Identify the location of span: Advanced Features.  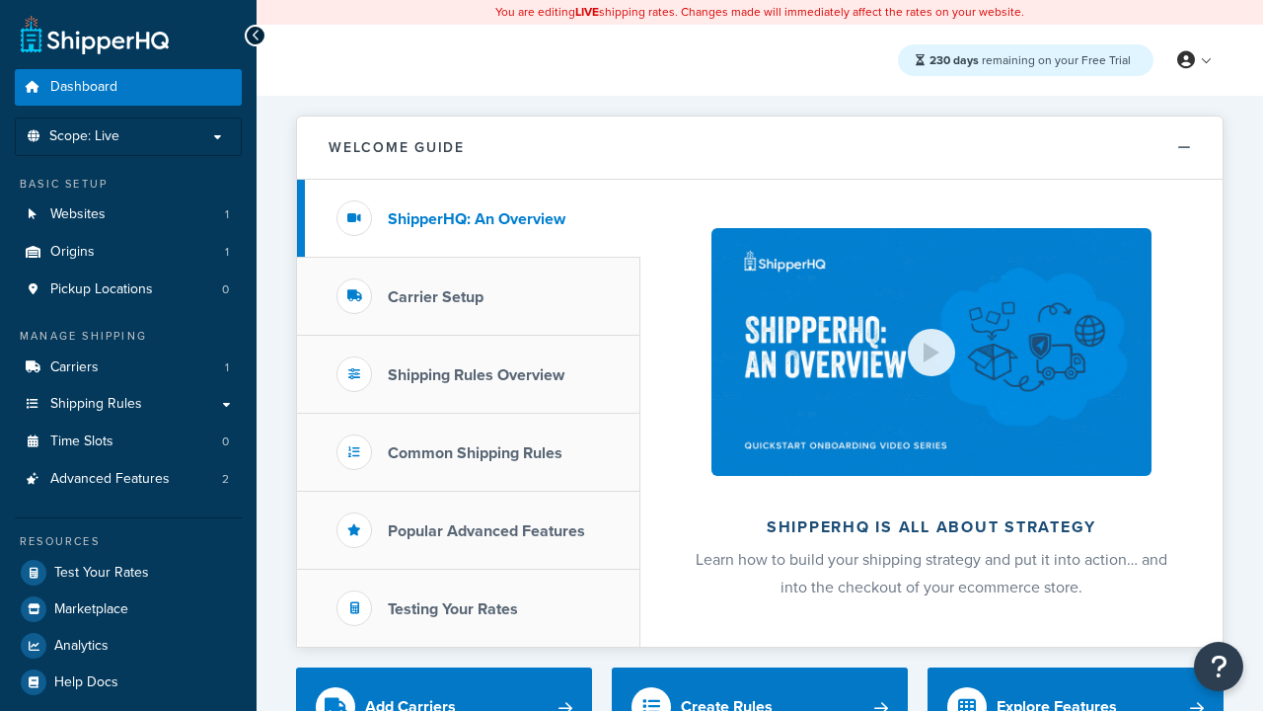
(110, 479).